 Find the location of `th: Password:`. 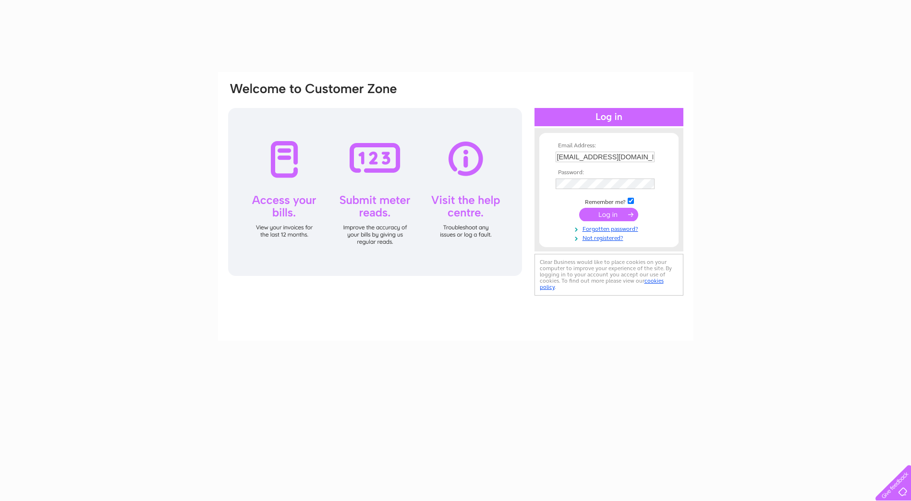

th: Password: is located at coordinates (609, 173).